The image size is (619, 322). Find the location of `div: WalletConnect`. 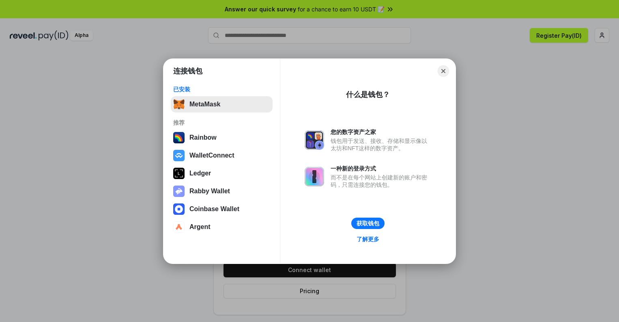

div: WalletConnect is located at coordinates (212, 155).